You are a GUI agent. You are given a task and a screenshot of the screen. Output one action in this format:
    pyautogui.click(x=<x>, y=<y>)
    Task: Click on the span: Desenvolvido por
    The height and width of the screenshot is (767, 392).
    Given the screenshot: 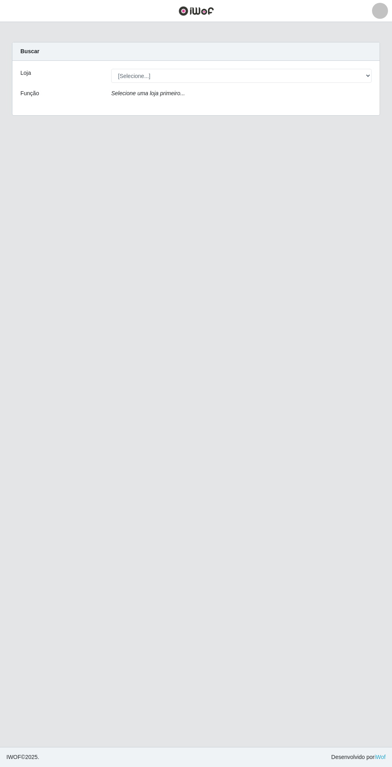 What is the action you would take?
    pyautogui.click(x=358, y=757)
    